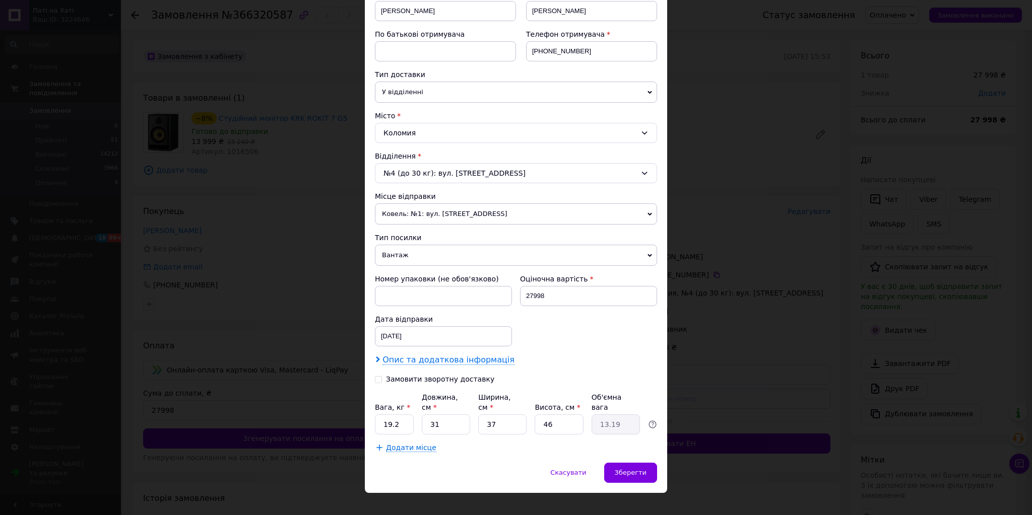 This screenshot has height=515, width=1032. Describe the element at coordinates (440, 379) in the screenshot. I see `div: Замовити зворотну доставку` at that location.